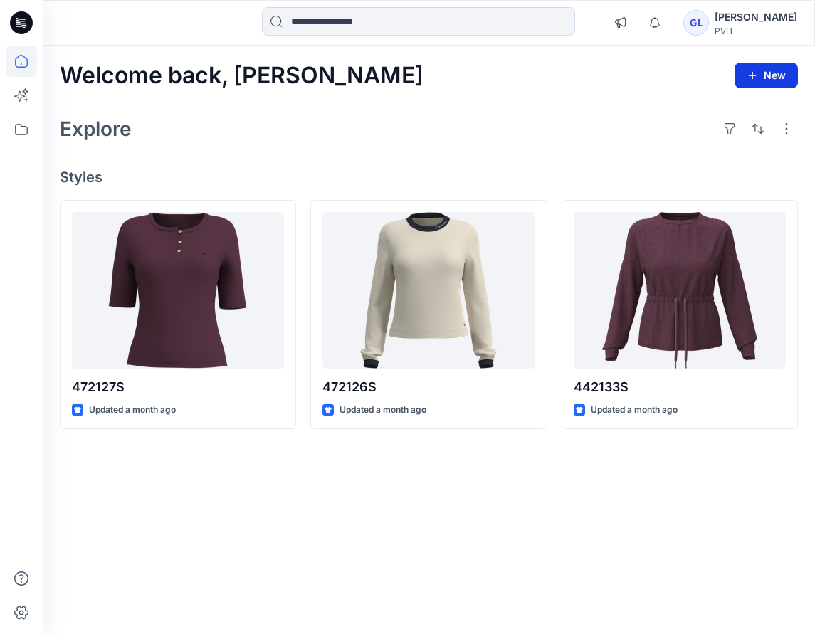  What do you see at coordinates (178, 291) in the screenshot?
I see `a: 472127S` at bounding box center [178, 291].